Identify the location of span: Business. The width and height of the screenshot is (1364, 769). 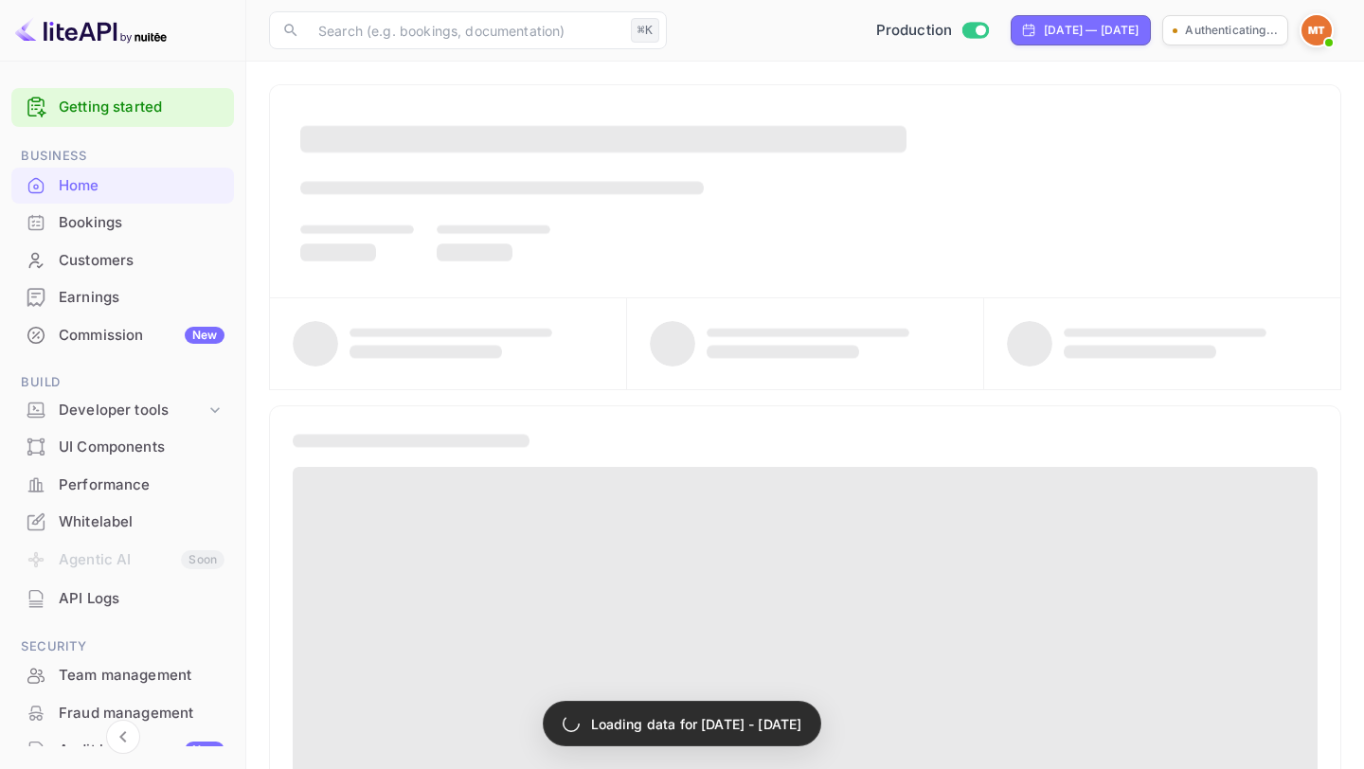
(122, 156).